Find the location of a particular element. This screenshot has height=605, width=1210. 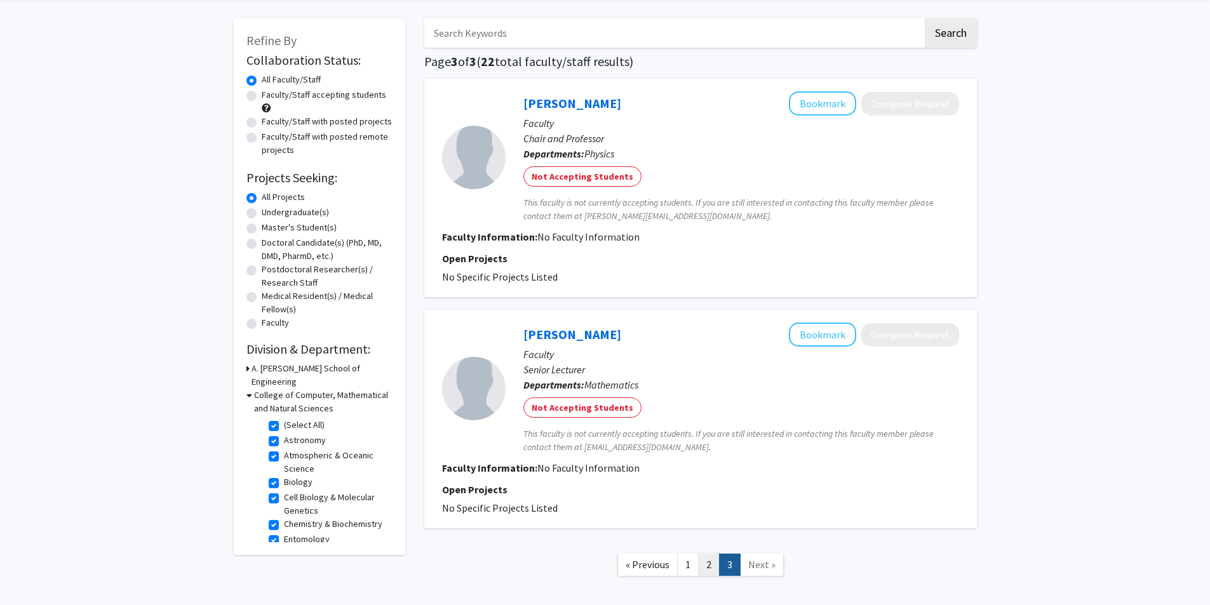

span: Physics is located at coordinates (599, 154).